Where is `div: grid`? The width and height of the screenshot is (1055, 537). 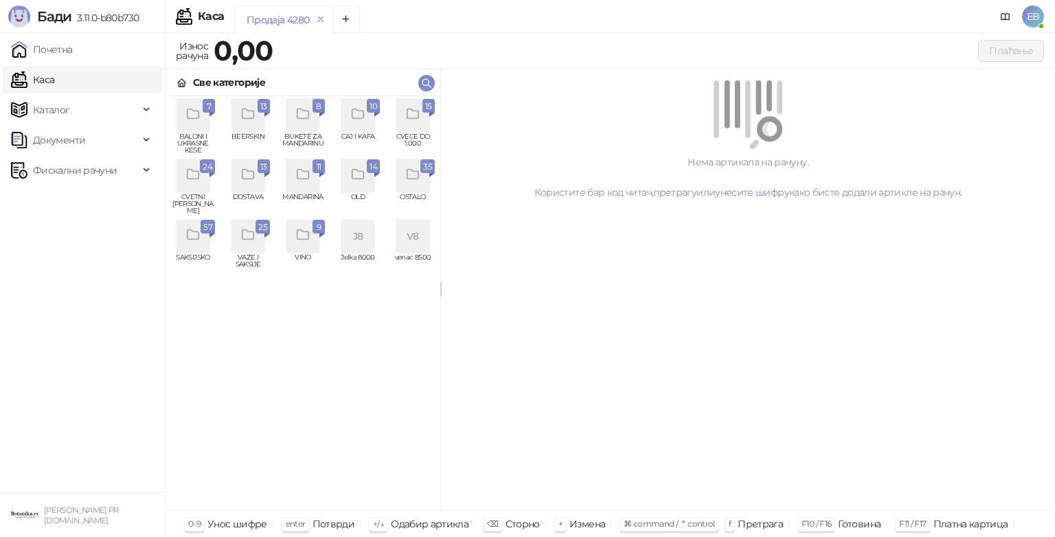
div: grid is located at coordinates (303, 303).